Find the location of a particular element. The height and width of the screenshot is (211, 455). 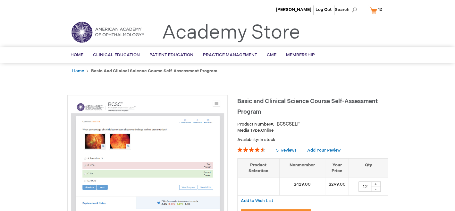

strong: Product Number is located at coordinates (256, 124).